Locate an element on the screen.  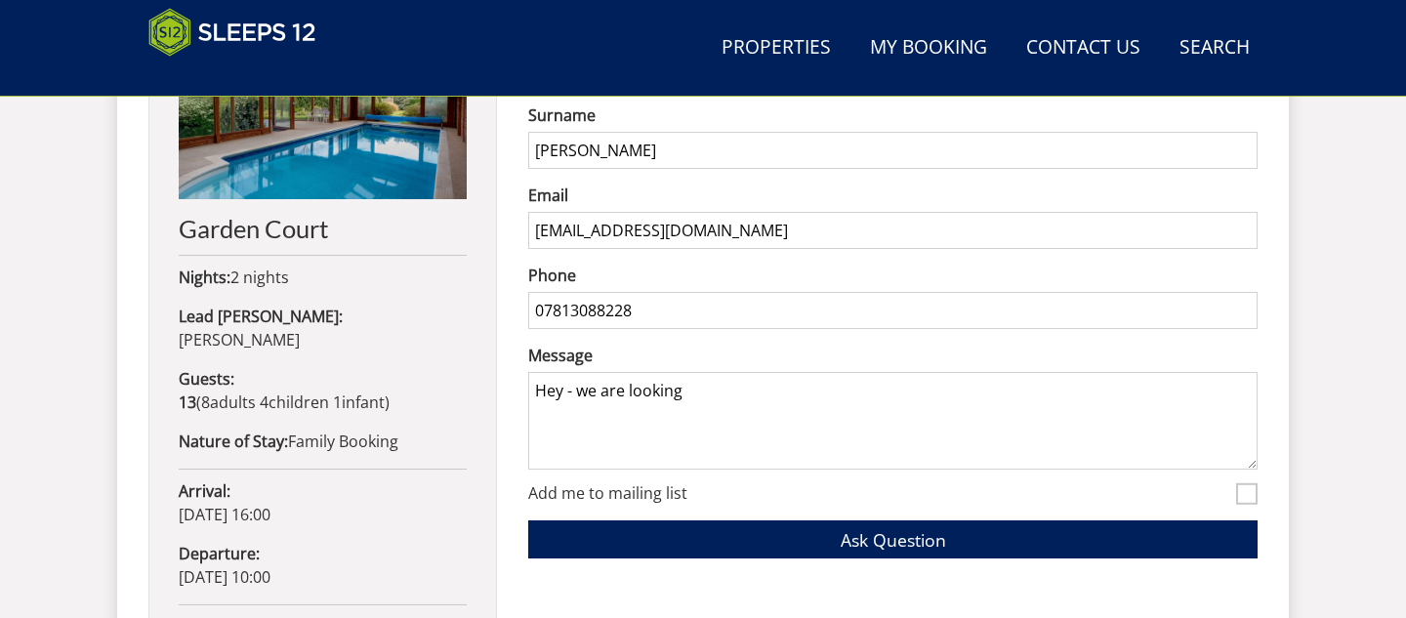
input: Surname is located at coordinates (892, 150).